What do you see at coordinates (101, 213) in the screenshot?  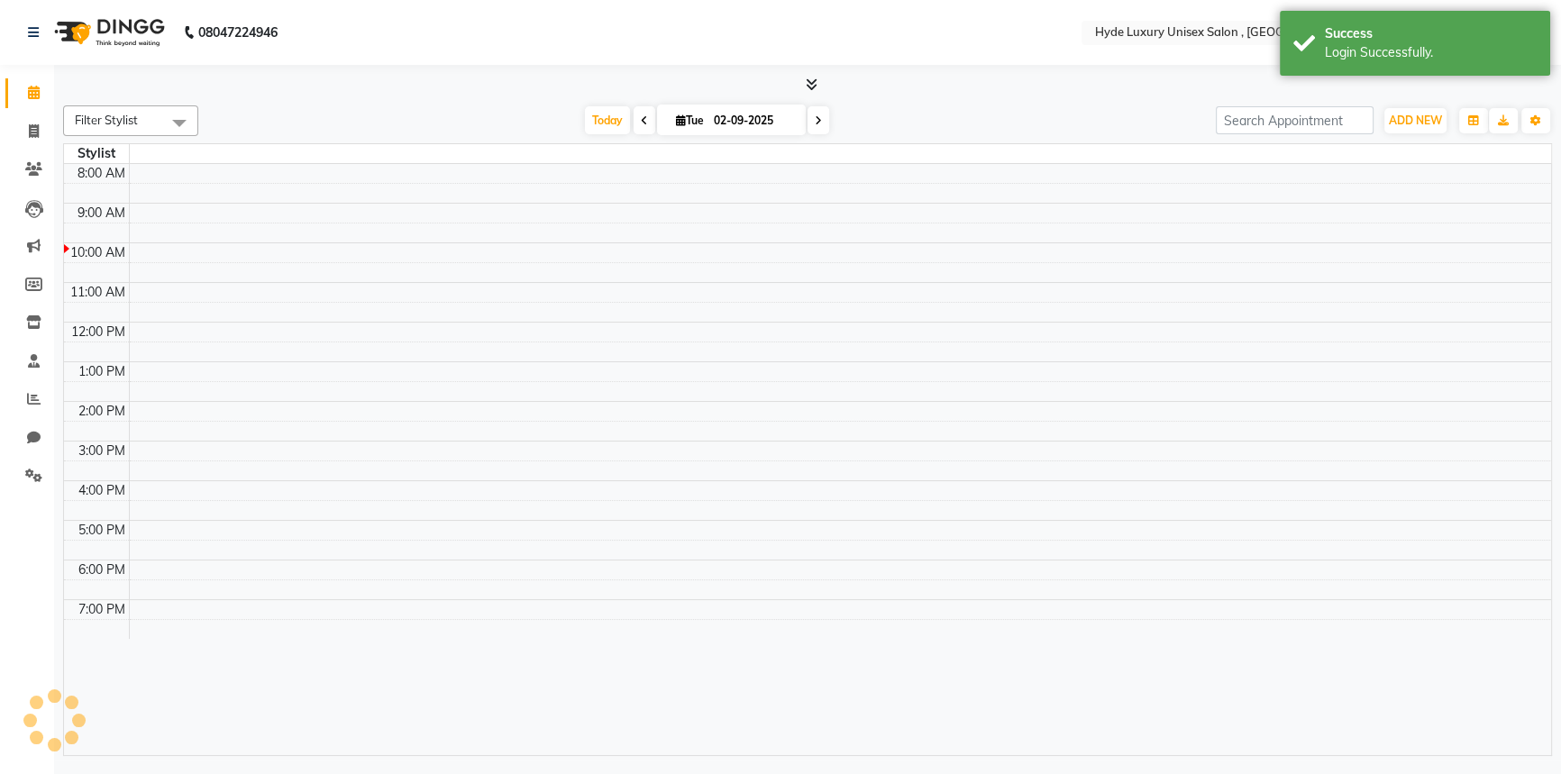 I see `div: 9:00 AM` at bounding box center [101, 213].